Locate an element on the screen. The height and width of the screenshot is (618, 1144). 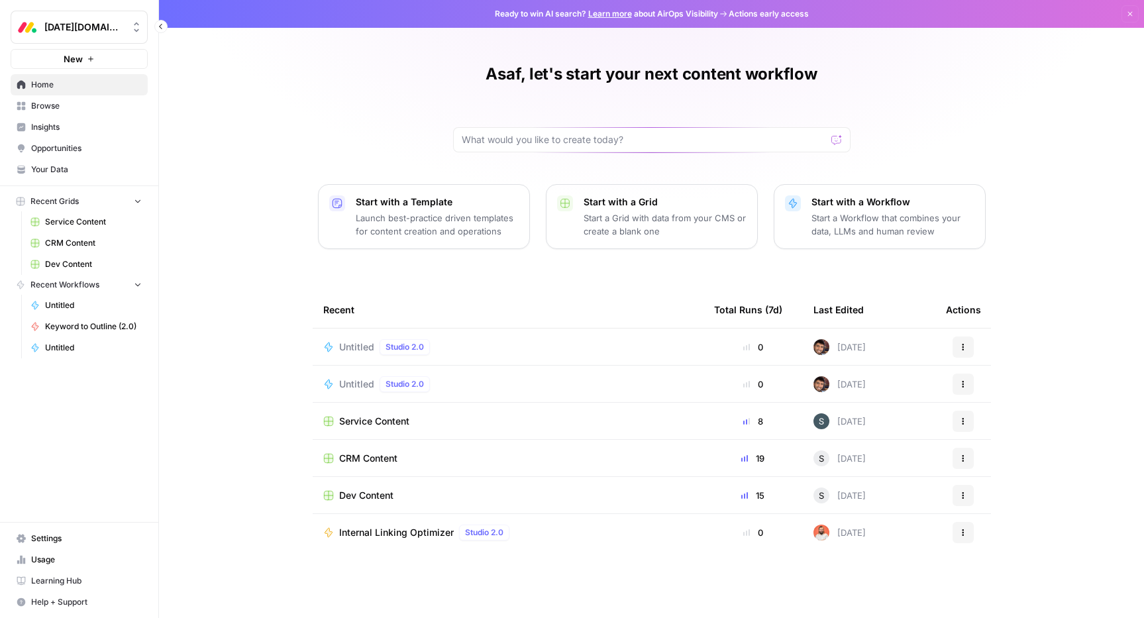
span: Opportunities is located at coordinates (86, 148).